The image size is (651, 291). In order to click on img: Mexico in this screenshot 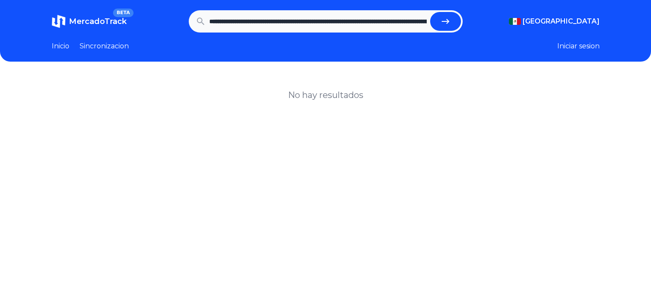, I will do `click(515, 21)`.